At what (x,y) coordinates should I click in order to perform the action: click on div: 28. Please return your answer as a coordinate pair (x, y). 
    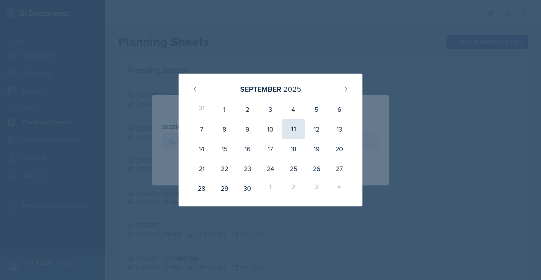
    Looking at the image, I should click on (202, 188).